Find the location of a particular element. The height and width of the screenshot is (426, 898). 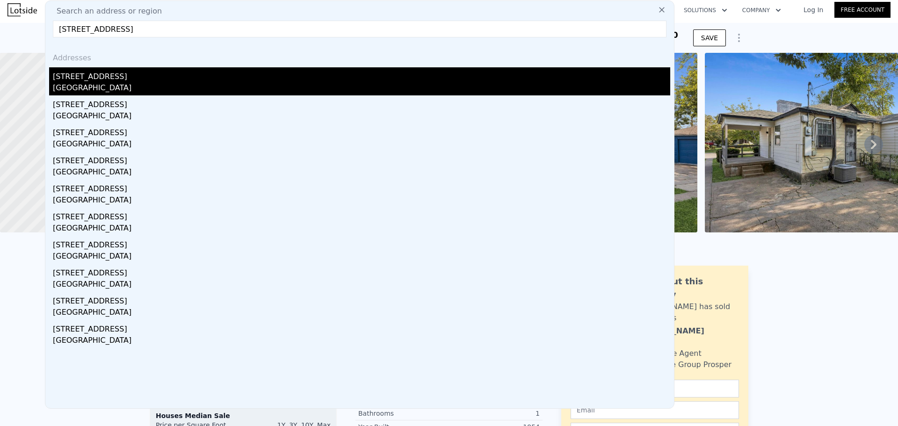

a: Free Account is located at coordinates (862, 10).